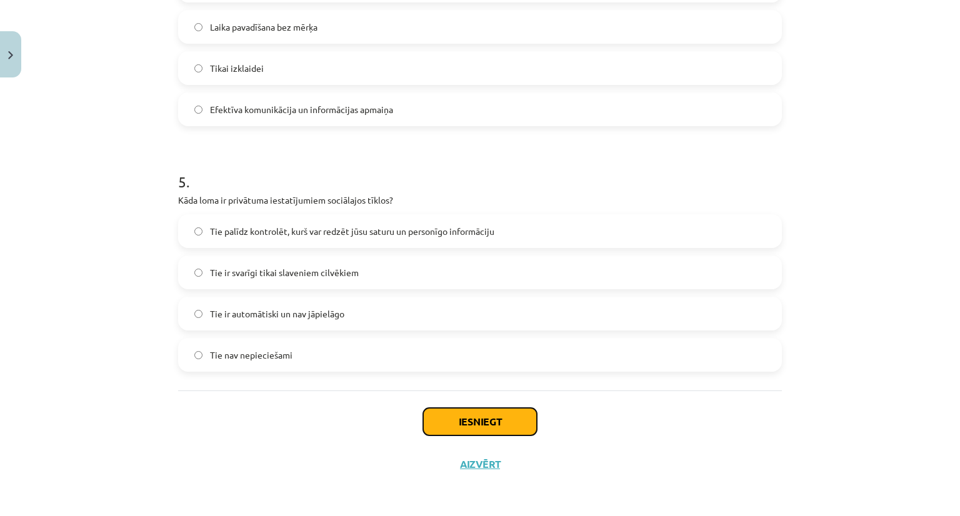  I want to click on button: Aizvērt, so click(480, 464).